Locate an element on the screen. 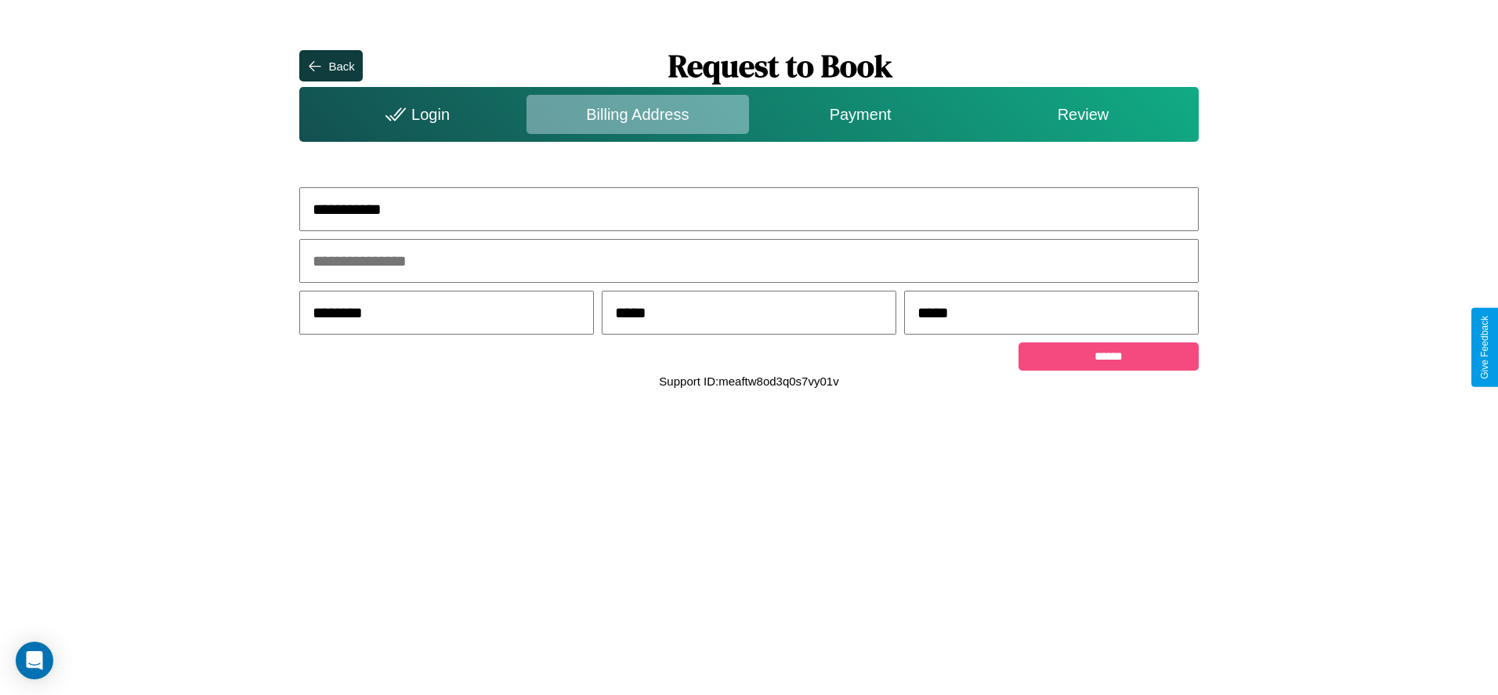 The image size is (1498, 695). div: Billing Address is located at coordinates (638, 114).